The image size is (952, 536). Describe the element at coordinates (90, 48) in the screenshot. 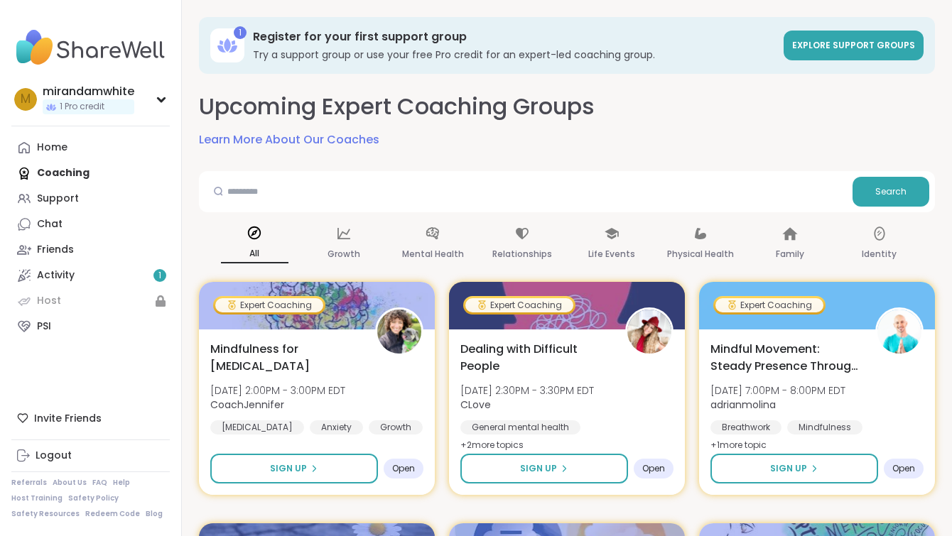

I see `img: ShareWell Nav Logo` at that location.